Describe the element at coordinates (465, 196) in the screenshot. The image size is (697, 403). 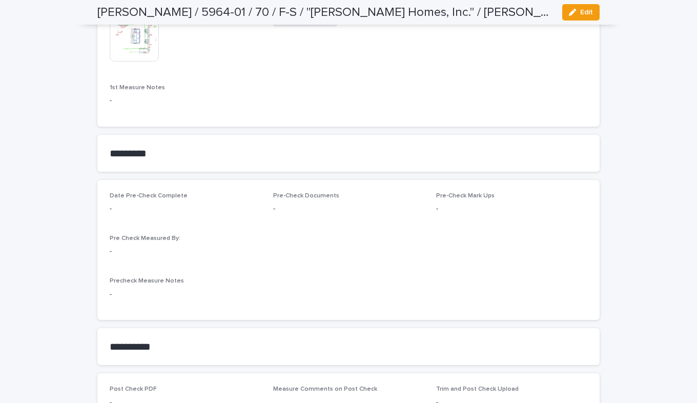
I see `span: Pre-Check Mark Ups` at that location.